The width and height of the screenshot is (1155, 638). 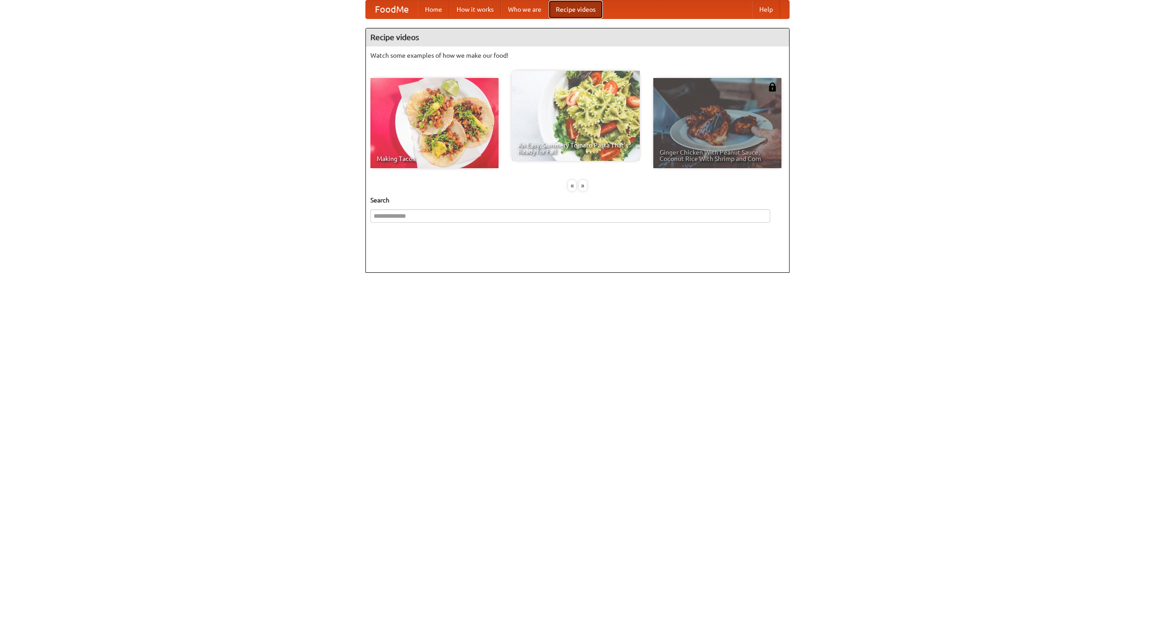 I want to click on a: Help, so click(x=766, y=9).